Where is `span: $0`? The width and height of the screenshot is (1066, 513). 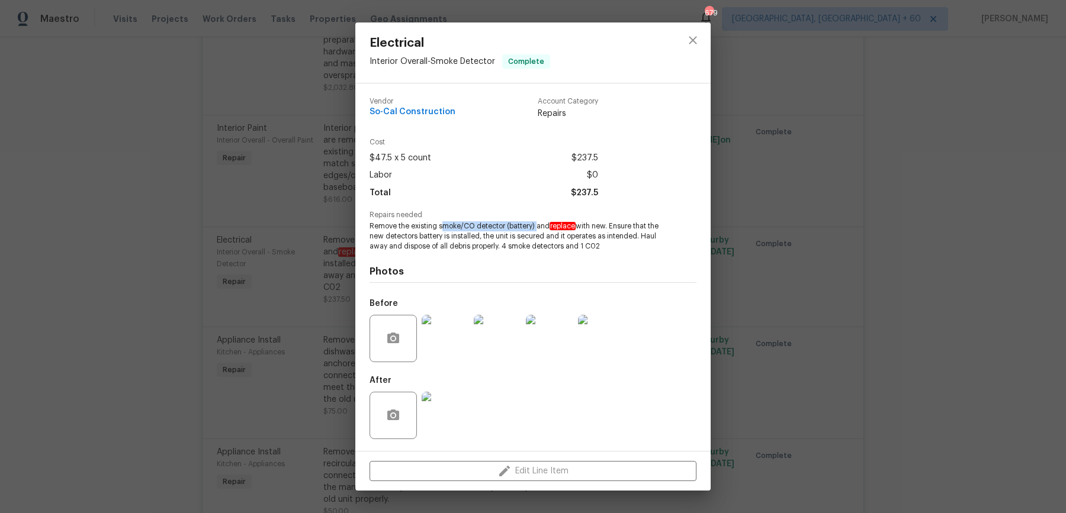 span: $0 is located at coordinates (592, 175).